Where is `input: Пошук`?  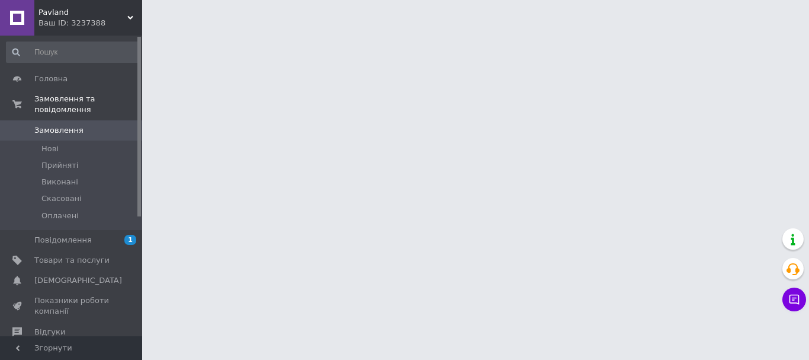
input: Пошук is located at coordinates (73, 52).